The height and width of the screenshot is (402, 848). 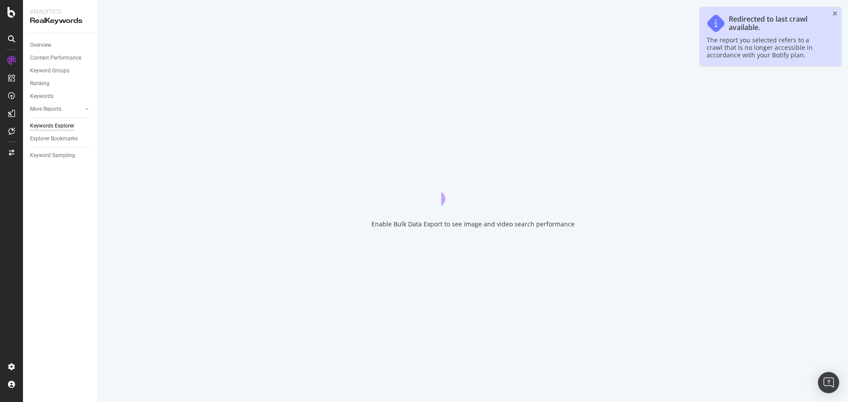 I want to click on div: Explorer Bookmarks, so click(x=54, y=139).